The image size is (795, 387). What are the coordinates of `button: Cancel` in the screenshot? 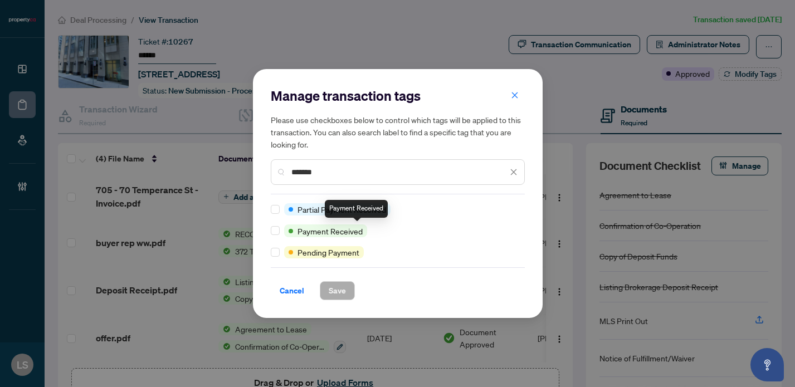 It's located at (292, 291).